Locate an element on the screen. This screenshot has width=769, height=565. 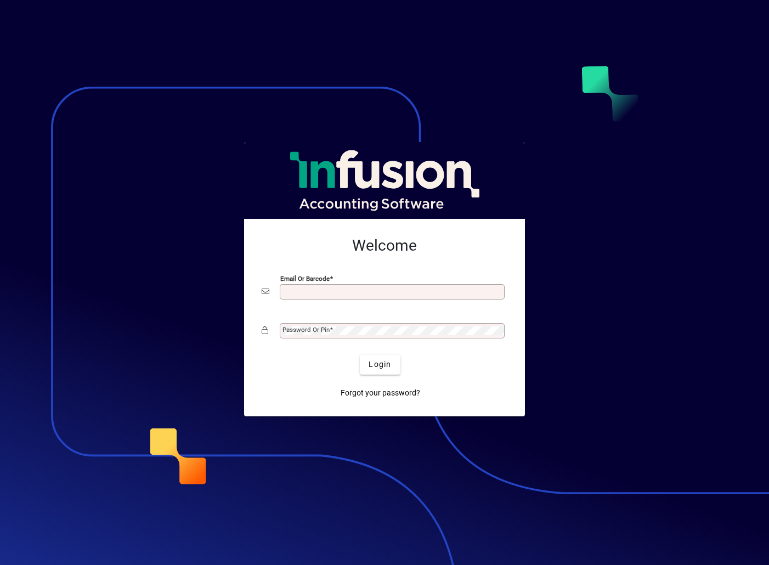
span: Login is located at coordinates (380, 364).